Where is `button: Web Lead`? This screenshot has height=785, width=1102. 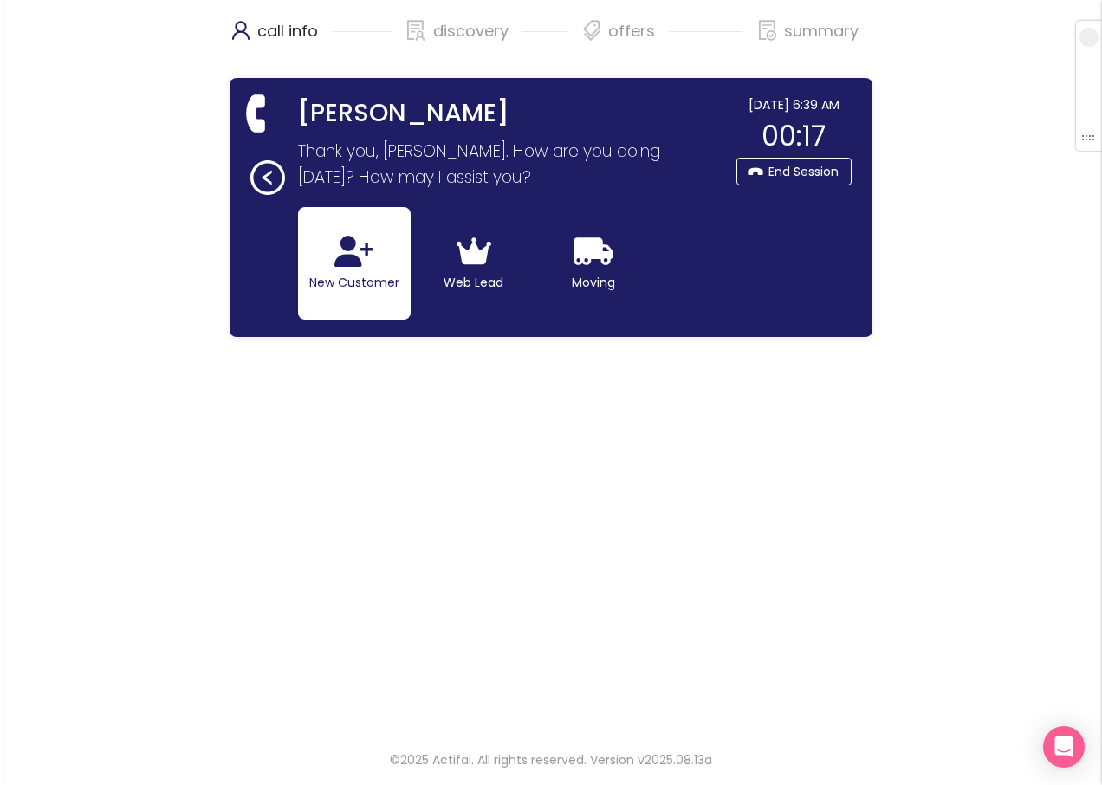
button: Web Lead is located at coordinates (474, 263).